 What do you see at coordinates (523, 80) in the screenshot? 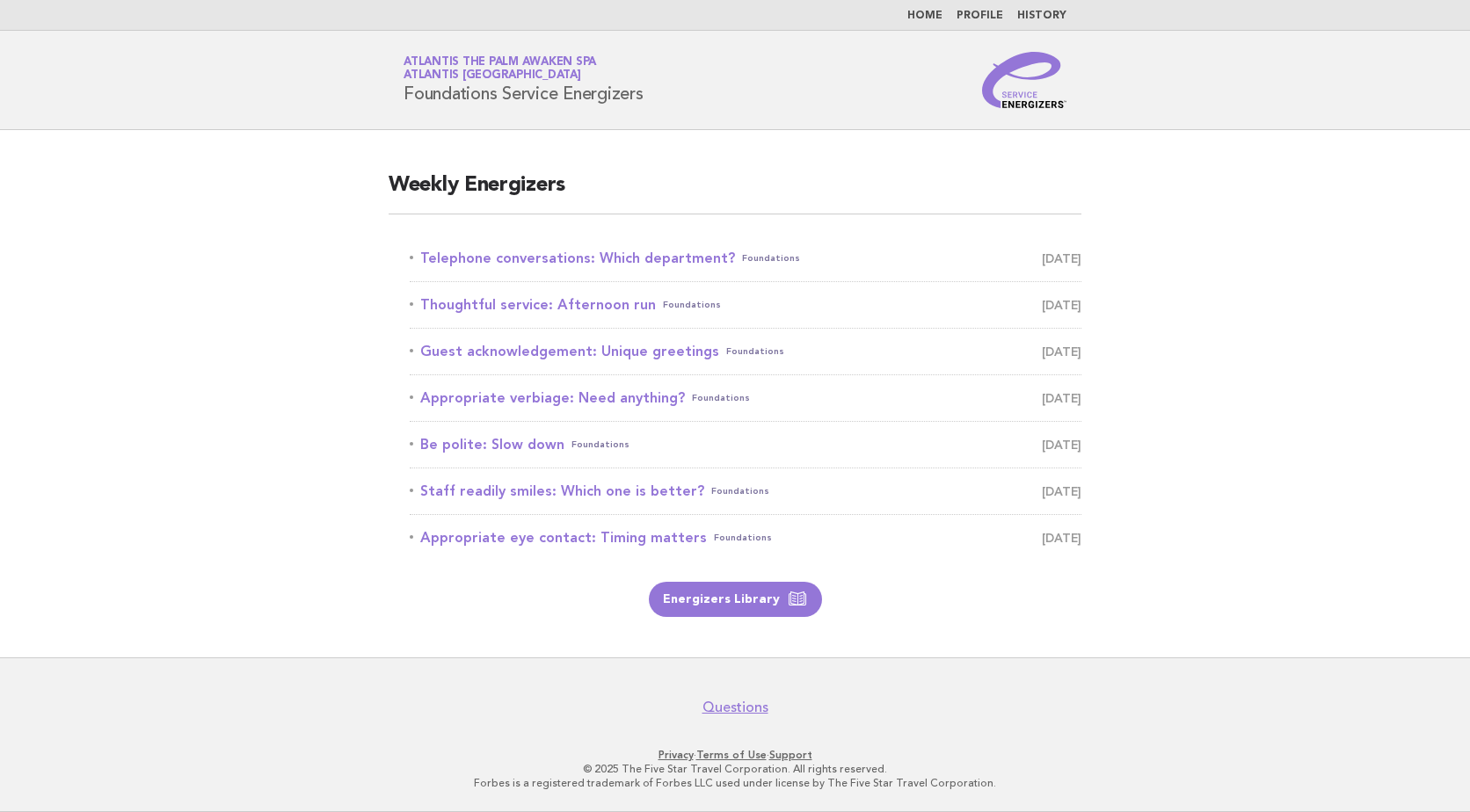
I see `h1: Foundations Service Energizers` at bounding box center [523, 80].